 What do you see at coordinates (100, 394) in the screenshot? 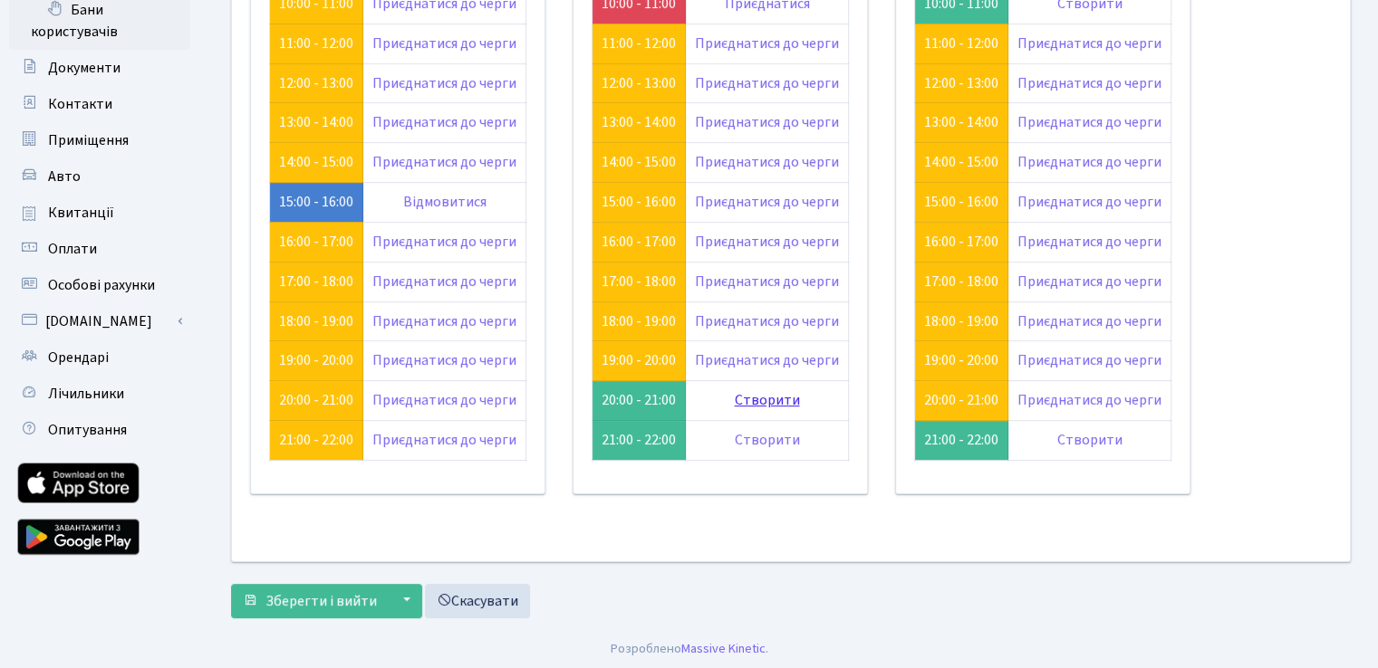
I see `a: Лічильники` at bounding box center [100, 394].